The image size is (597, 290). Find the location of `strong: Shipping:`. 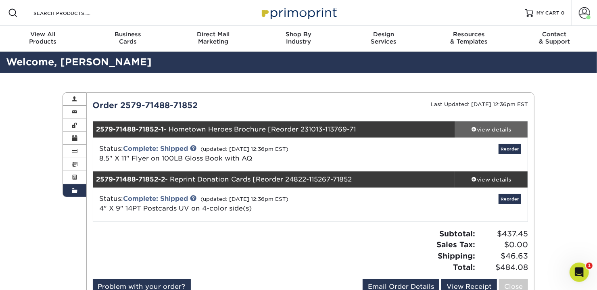

strong: Shipping: is located at coordinates (456, 256).